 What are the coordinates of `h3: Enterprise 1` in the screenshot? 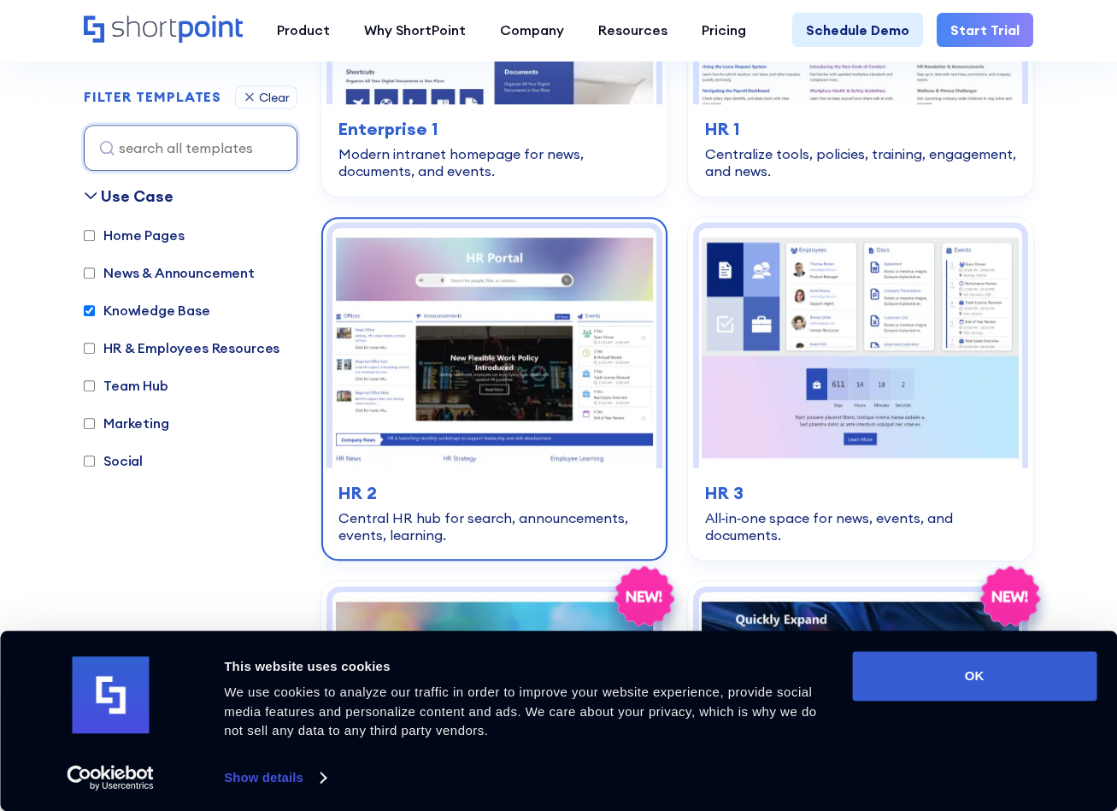 It's located at (494, 129).